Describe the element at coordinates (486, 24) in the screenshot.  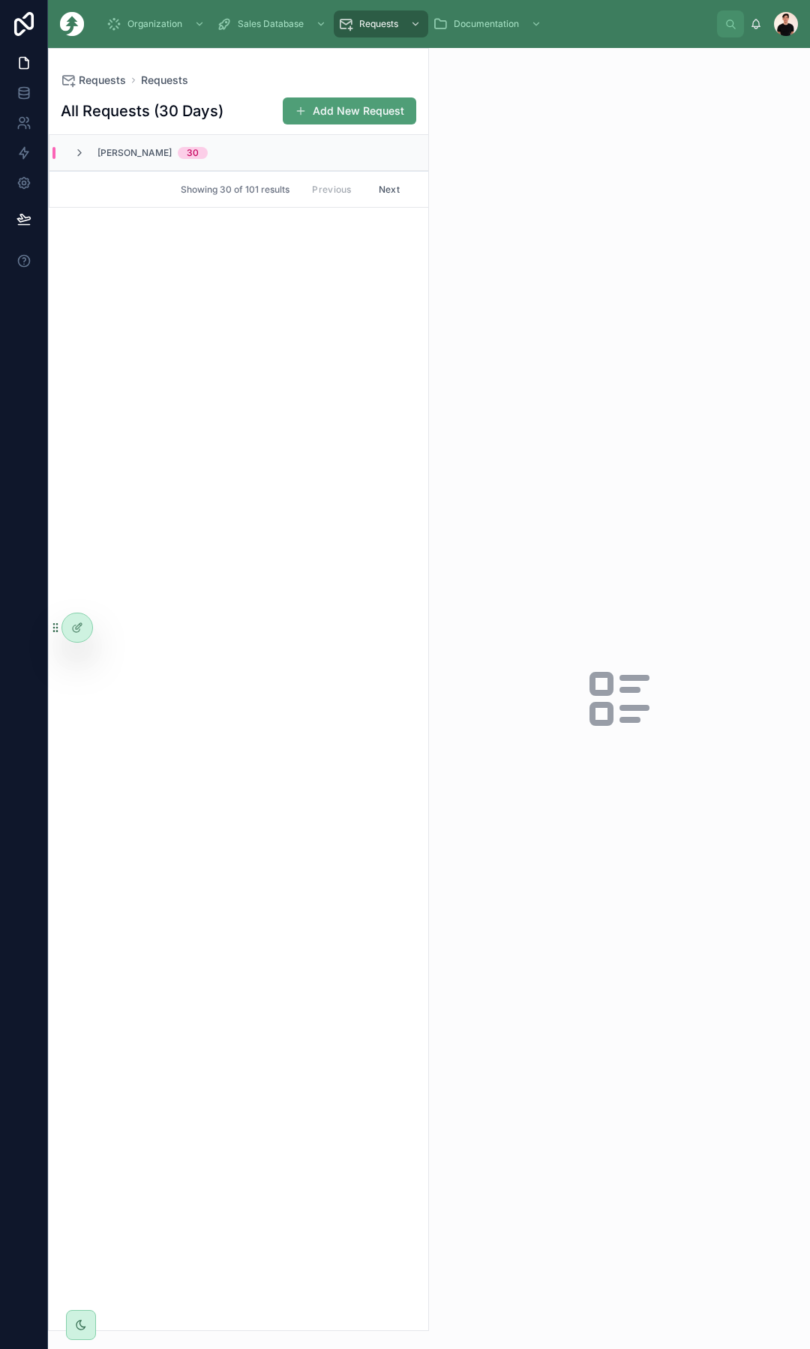
I see `span: Documentation` at that location.